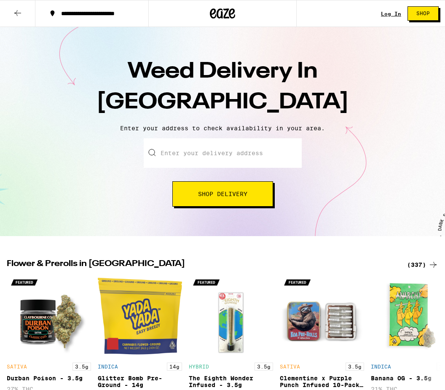 This screenshot has width=445, height=390. I want to click on a: (337), so click(423, 265).